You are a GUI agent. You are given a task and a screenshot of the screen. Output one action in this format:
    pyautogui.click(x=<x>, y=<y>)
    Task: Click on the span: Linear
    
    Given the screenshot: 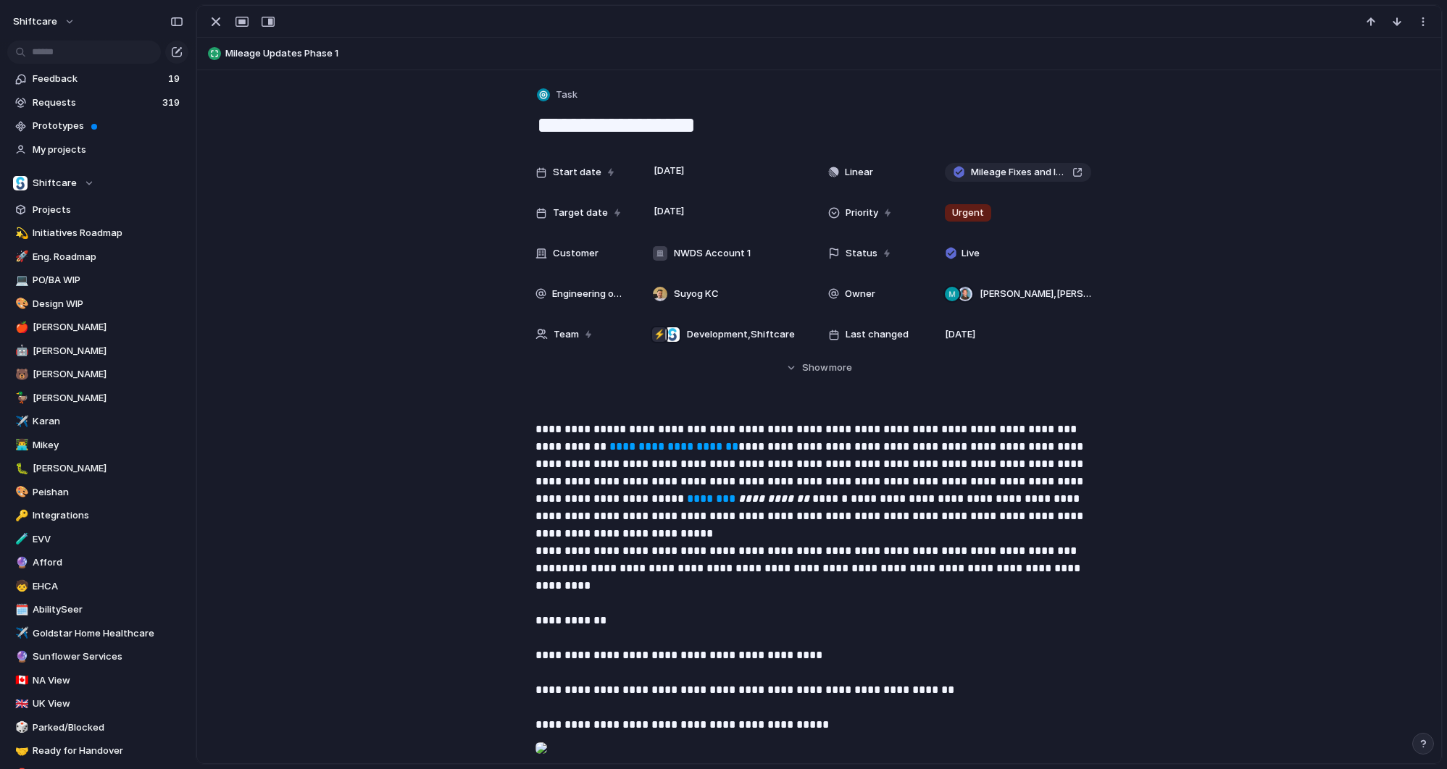 What is the action you would take?
    pyautogui.click(x=859, y=172)
    